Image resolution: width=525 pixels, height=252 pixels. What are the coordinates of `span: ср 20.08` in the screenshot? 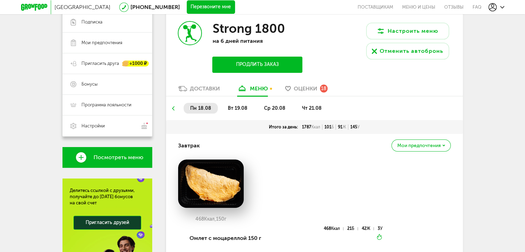 It's located at (275, 108).